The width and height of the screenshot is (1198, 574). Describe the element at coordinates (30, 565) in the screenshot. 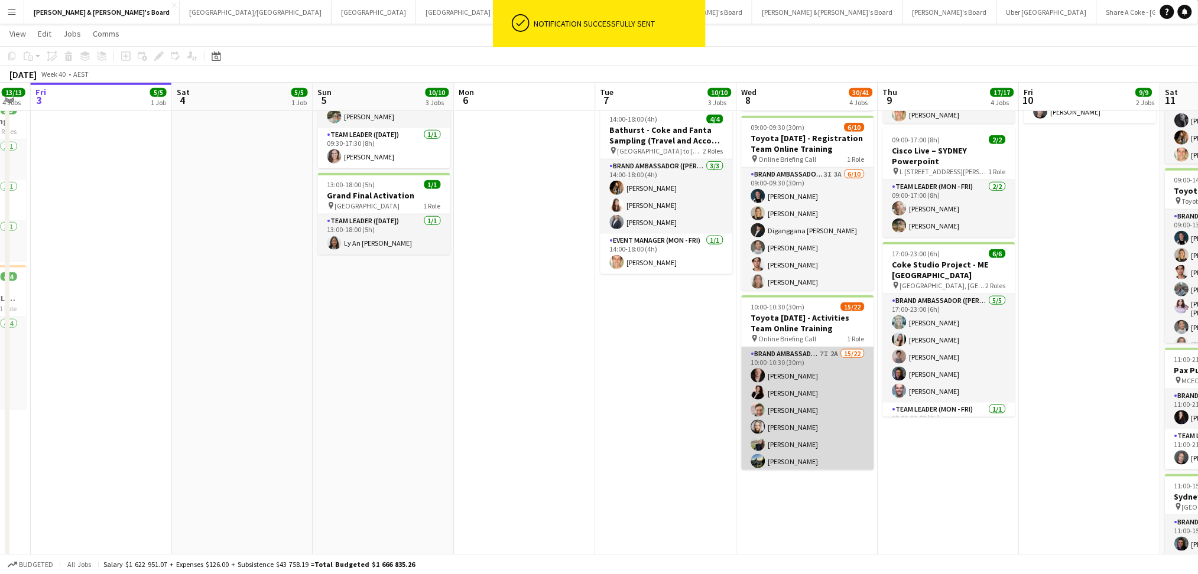

I see `button: Budgeted` at that location.